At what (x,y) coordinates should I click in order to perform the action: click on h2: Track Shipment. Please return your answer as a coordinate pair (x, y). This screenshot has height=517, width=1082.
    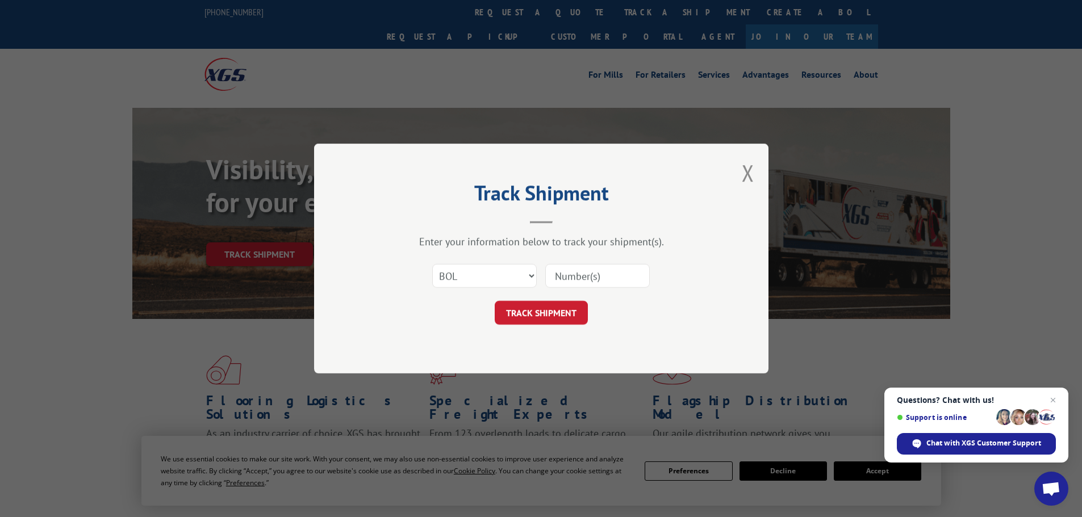
    Looking at the image, I should click on (541, 196).